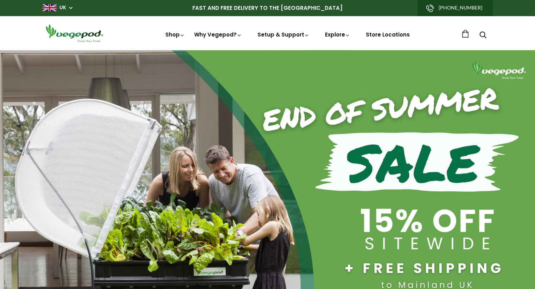  What do you see at coordinates (483, 35) in the screenshot?
I see `a: Search` at bounding box center [483, 35].